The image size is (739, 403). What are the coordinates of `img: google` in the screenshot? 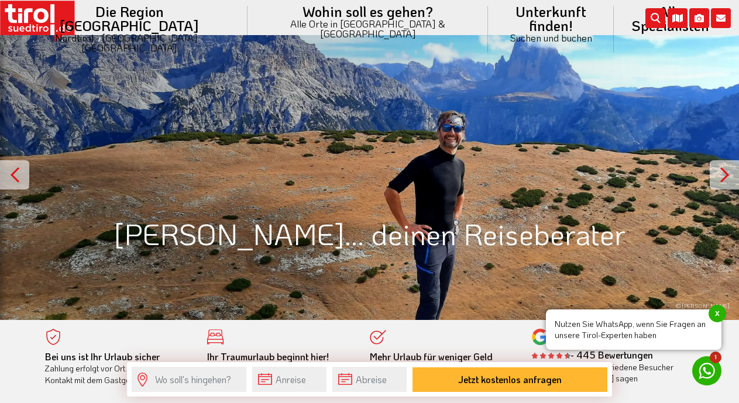 It's located at (540, 337).